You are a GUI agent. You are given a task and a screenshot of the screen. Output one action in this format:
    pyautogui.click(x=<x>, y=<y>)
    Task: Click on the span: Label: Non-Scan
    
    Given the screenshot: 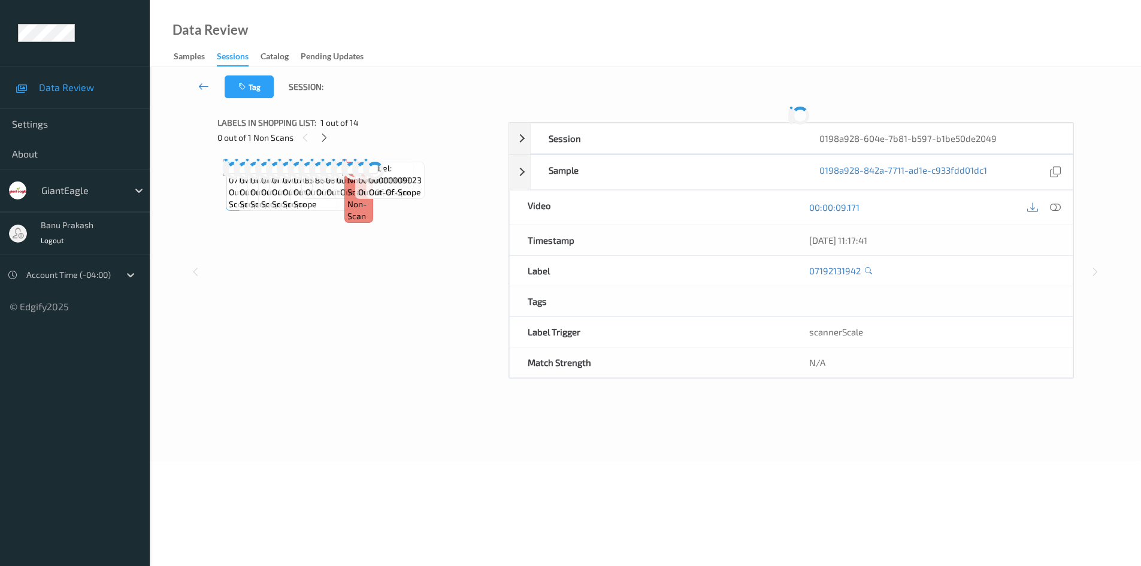 What is the action you would take?
    pyautogui.click(x=359, y=180)
    